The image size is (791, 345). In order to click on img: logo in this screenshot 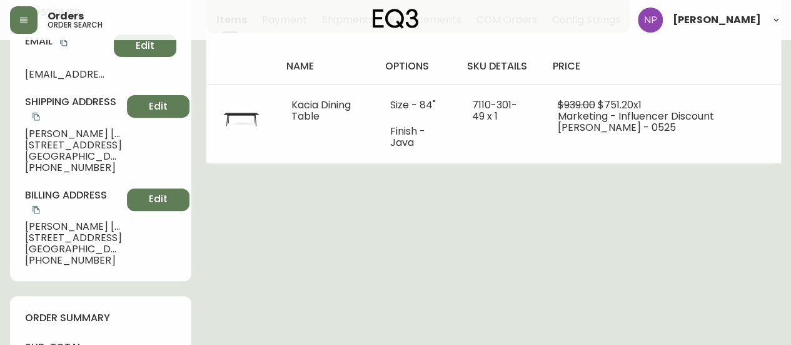, I will do `click(396, 19)`.